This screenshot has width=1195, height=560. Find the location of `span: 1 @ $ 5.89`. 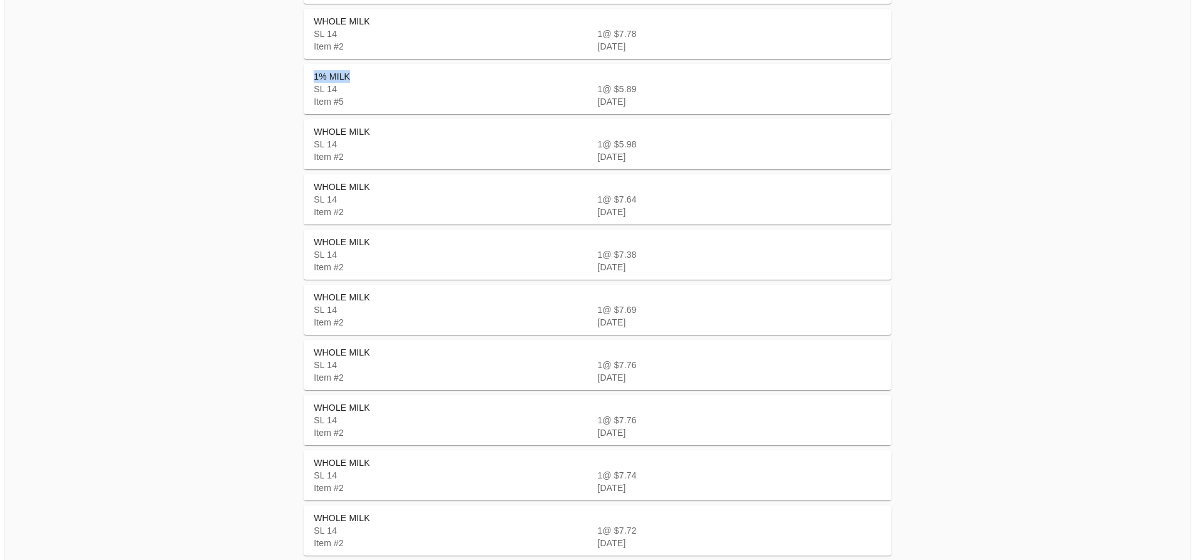

span: 1 @ $ 5.89 is located at coordinates (617, 89).